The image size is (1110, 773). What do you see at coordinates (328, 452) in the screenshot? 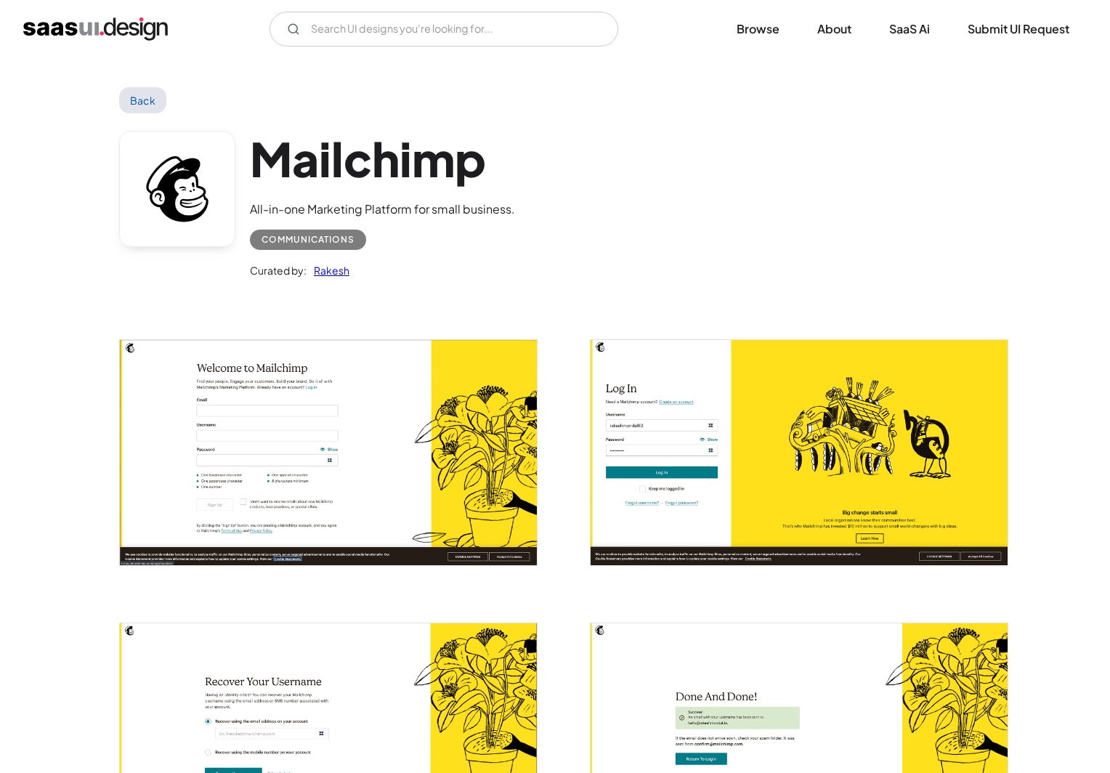
I see `img: 60178065710fdf421d6e09c7_Mailchimp-Signup.jpg` at bounding box center [328, 452].